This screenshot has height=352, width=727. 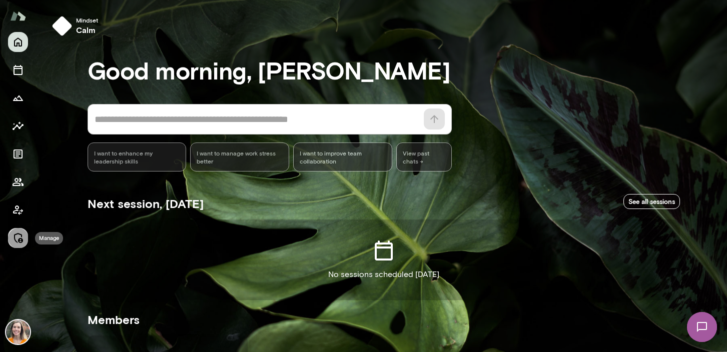 What do you see at coordinates (49, 238) in the screenshot?
I see `div: Manage` at bounding box center [49, 238].